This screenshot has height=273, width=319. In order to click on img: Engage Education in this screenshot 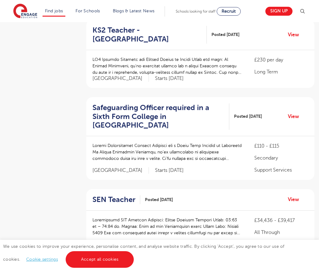, I will do `click(25, 11)`.